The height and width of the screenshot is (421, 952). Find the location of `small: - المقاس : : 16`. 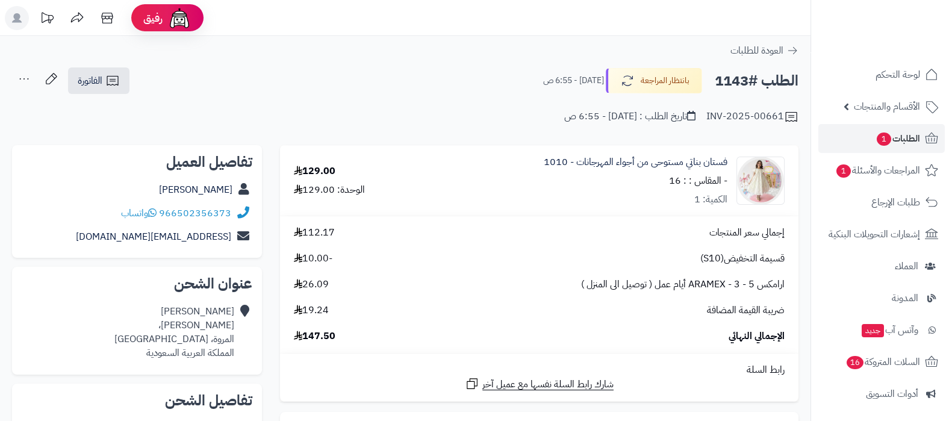

small: - المقاس : : 16 is located at coordinates (698, 181).